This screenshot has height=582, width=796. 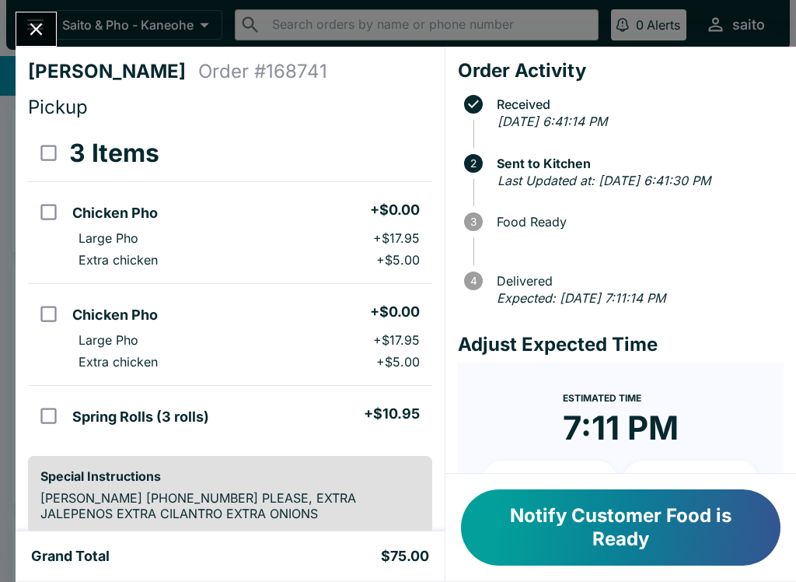 What do you see at coordinates (602, 397) in the screenshot?
I see `span: Estimated Time` at bounding box center [602, 397].